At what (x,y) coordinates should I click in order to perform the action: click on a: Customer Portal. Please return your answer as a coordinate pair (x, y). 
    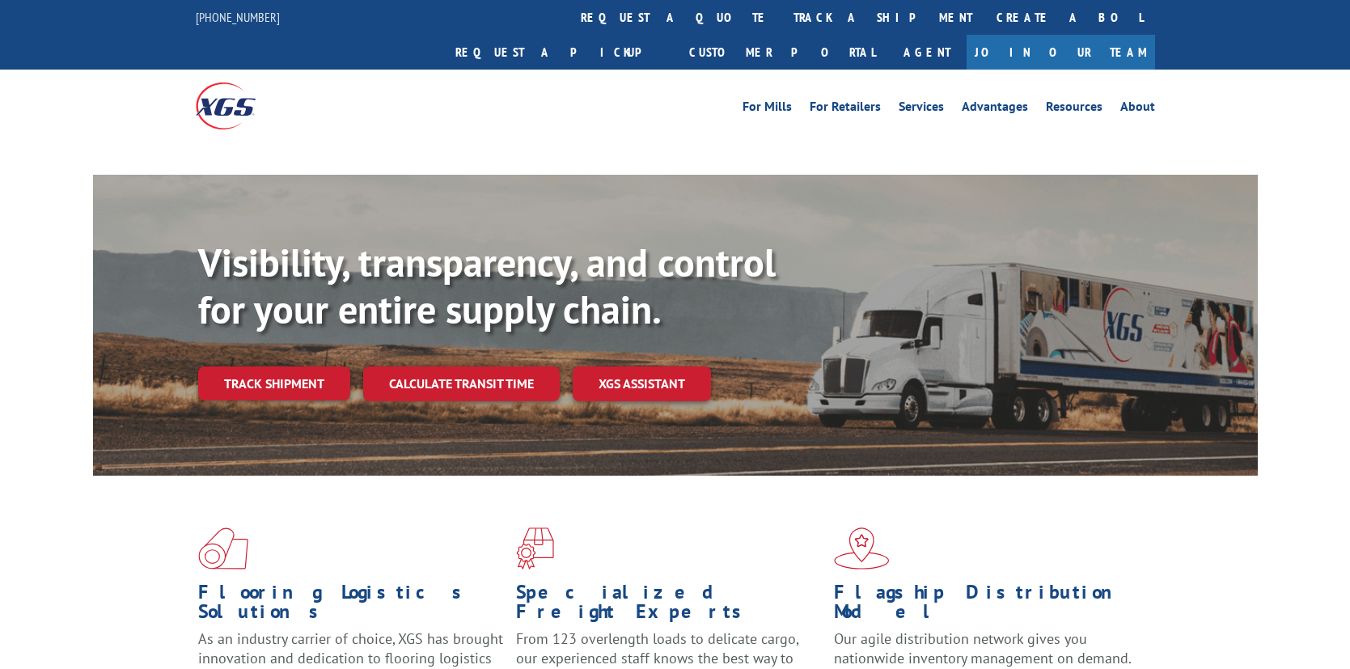
    Looking at the image, I should click on (782, 52).